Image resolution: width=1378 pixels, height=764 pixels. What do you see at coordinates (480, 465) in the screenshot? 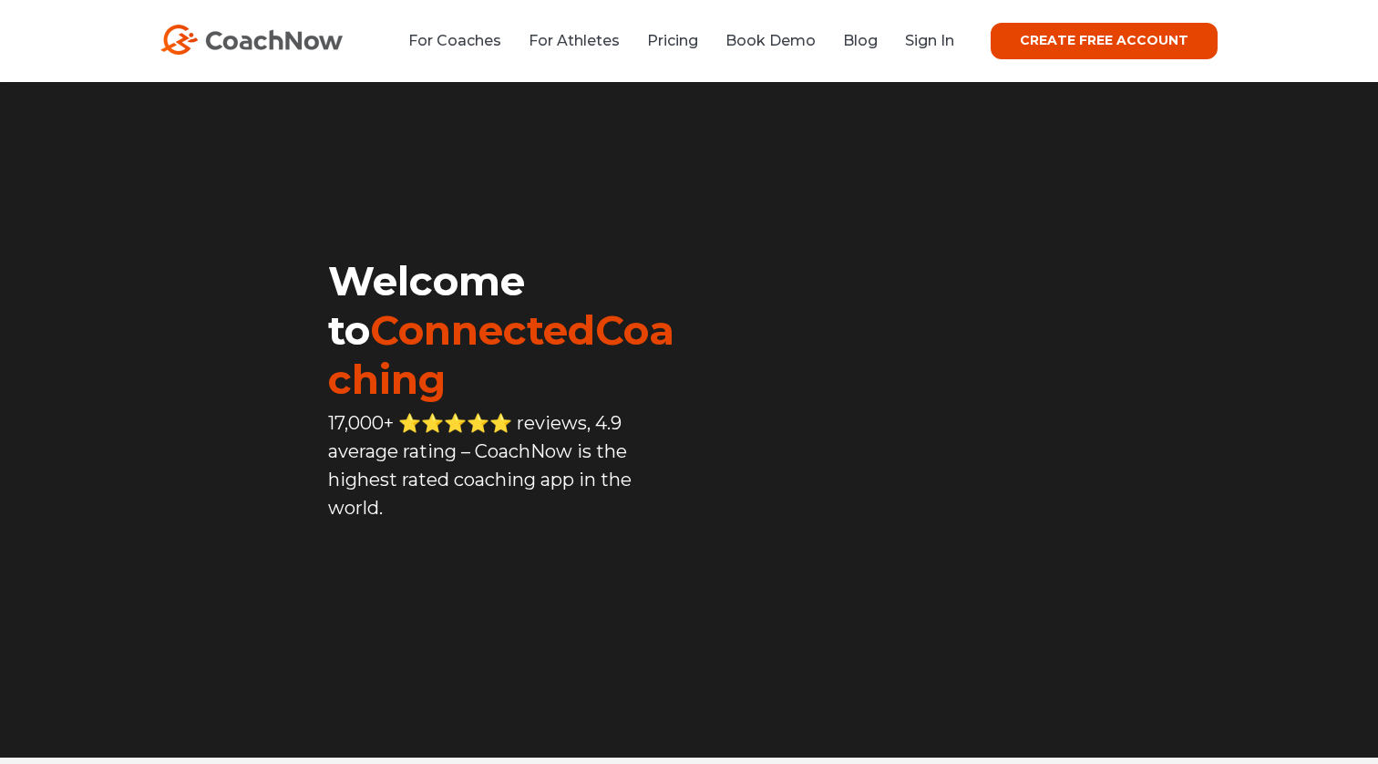
I see `span: 17,000+ ⭐️⭐️⭐️⭐️⭐️ reviews, 4.9 average rating – CoachNow is the highest rated coaching app in th...` at bounding box center [480, 465].